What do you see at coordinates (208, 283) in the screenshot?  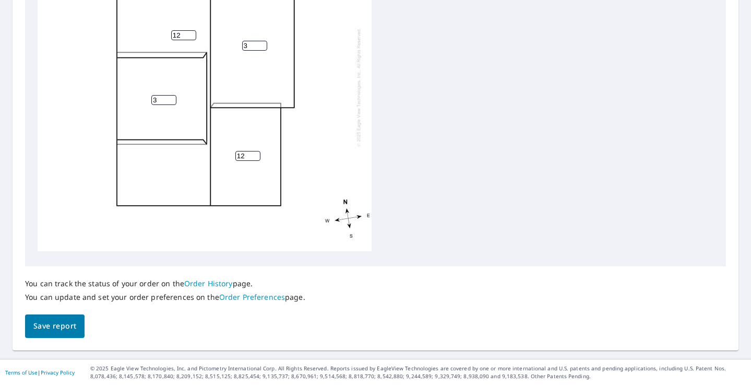 I see `a: Order History` at bounding box center [208, 283].